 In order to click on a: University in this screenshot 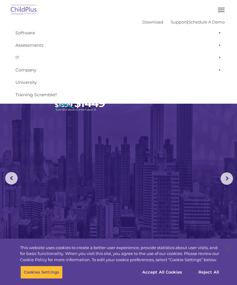, I will do `click(119, 82)`.